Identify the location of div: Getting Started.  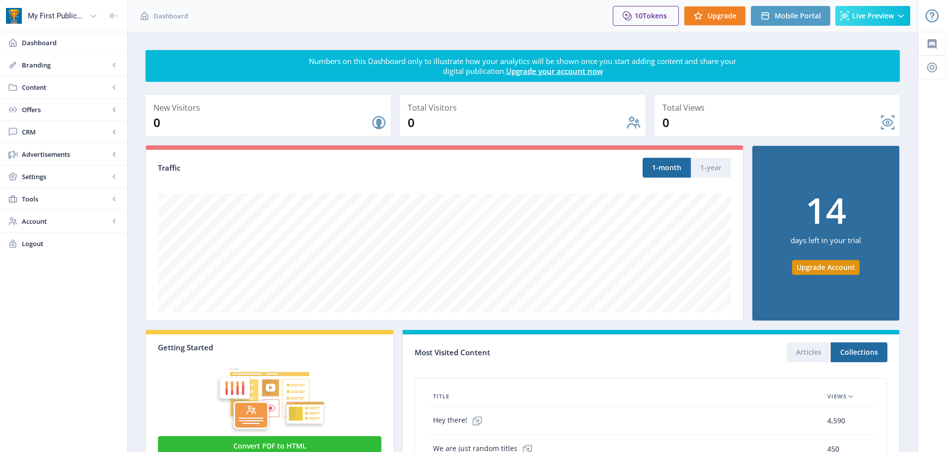
(270, 348).